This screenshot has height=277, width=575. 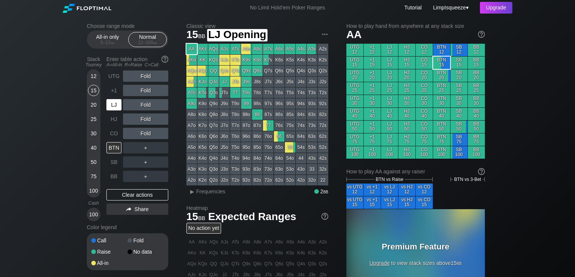 I want to click on div: 84s, so click(x=301, y=115).